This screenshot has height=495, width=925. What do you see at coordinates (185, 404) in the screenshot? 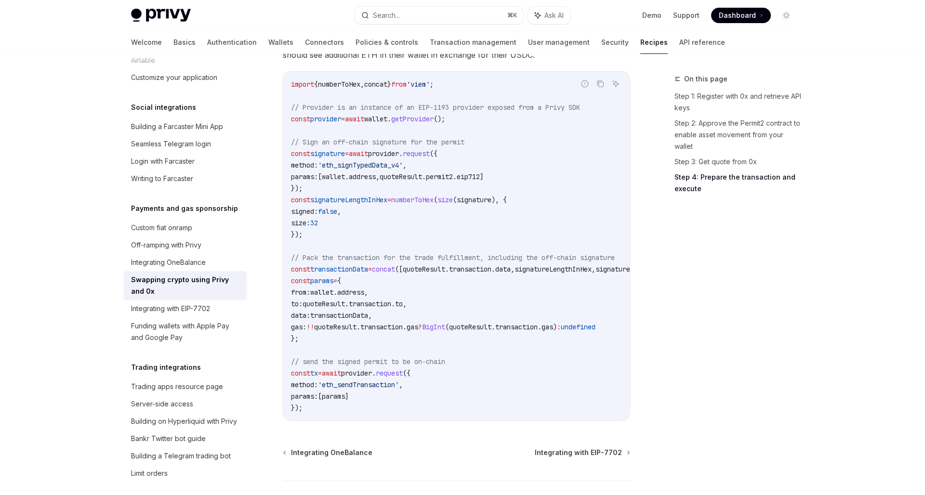
I see `a: Server-side access` at bounding box center [185, 404].